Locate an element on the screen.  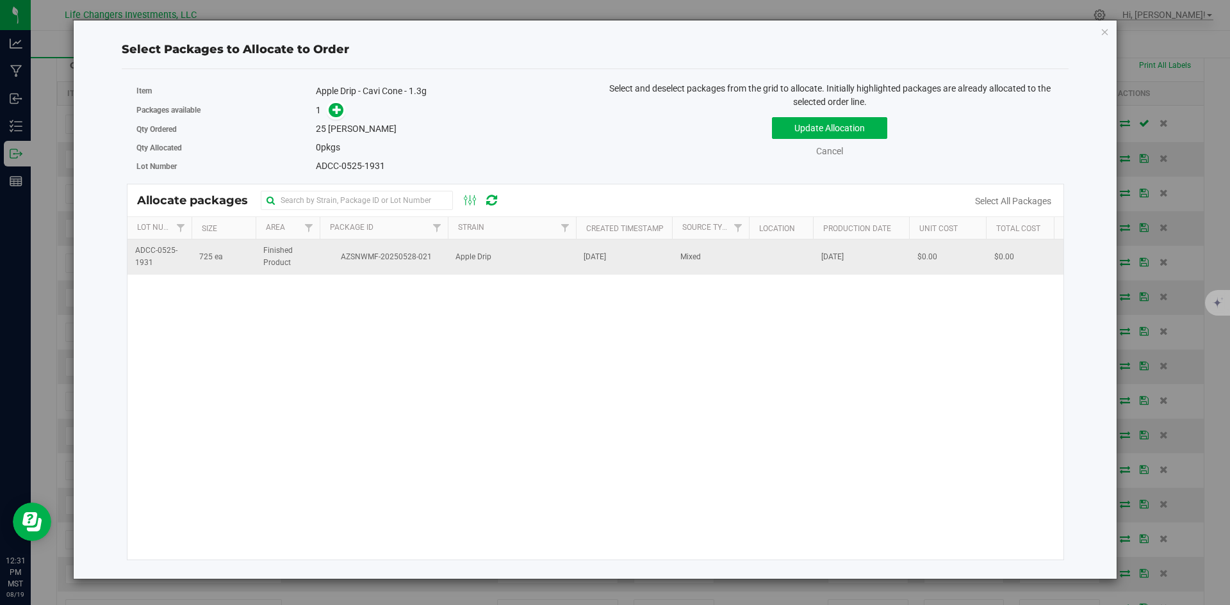
span: AZSNWMF-20250528-021 is located at coordinates (384, 257).